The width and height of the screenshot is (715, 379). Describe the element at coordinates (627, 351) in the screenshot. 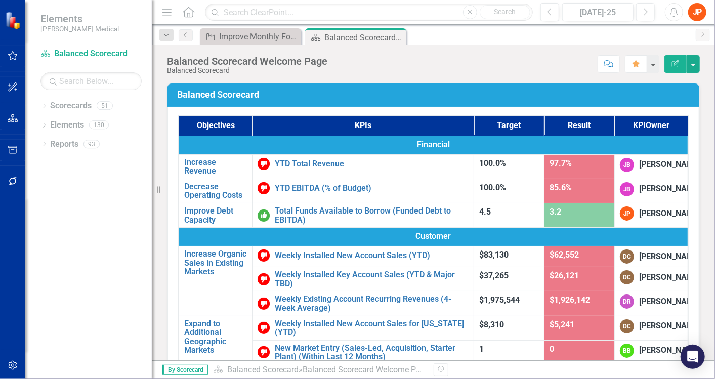

I see `div: BB` at that location.